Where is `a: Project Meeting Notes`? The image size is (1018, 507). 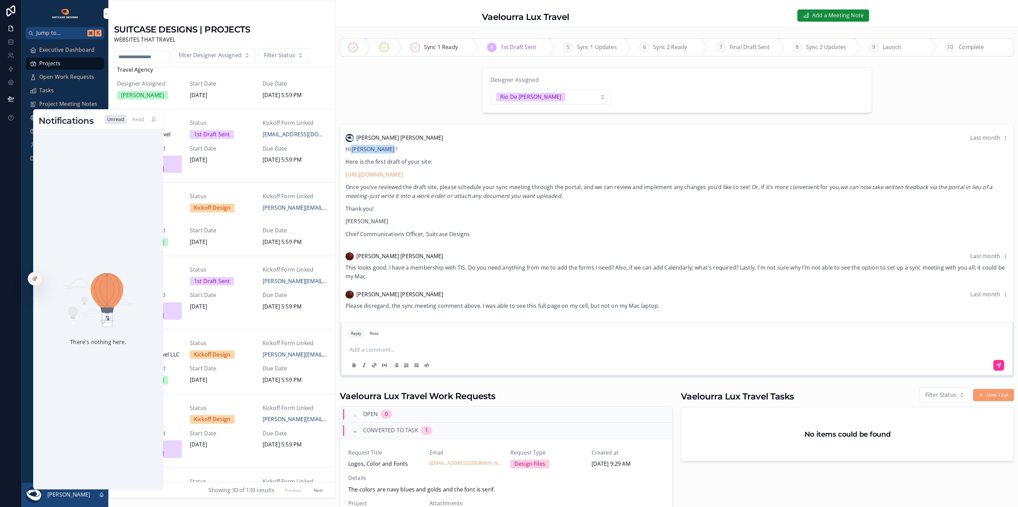
a: Project Meeting Notes is located at coordinates (65, 104).